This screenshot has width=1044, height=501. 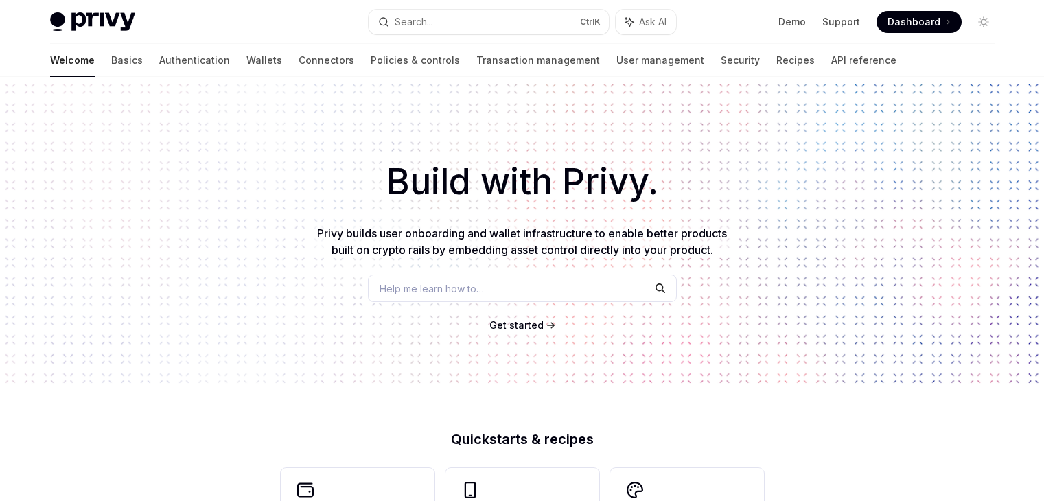 What do you see at coordinates (864, 60) in the screenshot?
I see `a: API reference` at bounding box center [864, 60].